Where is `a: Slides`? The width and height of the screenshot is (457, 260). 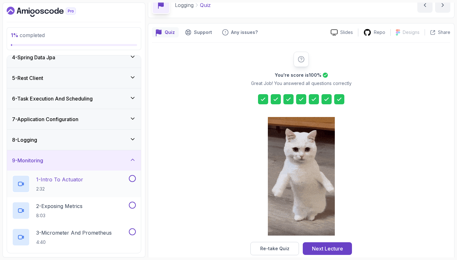
a: Slides is located at coordinates (342, 32).